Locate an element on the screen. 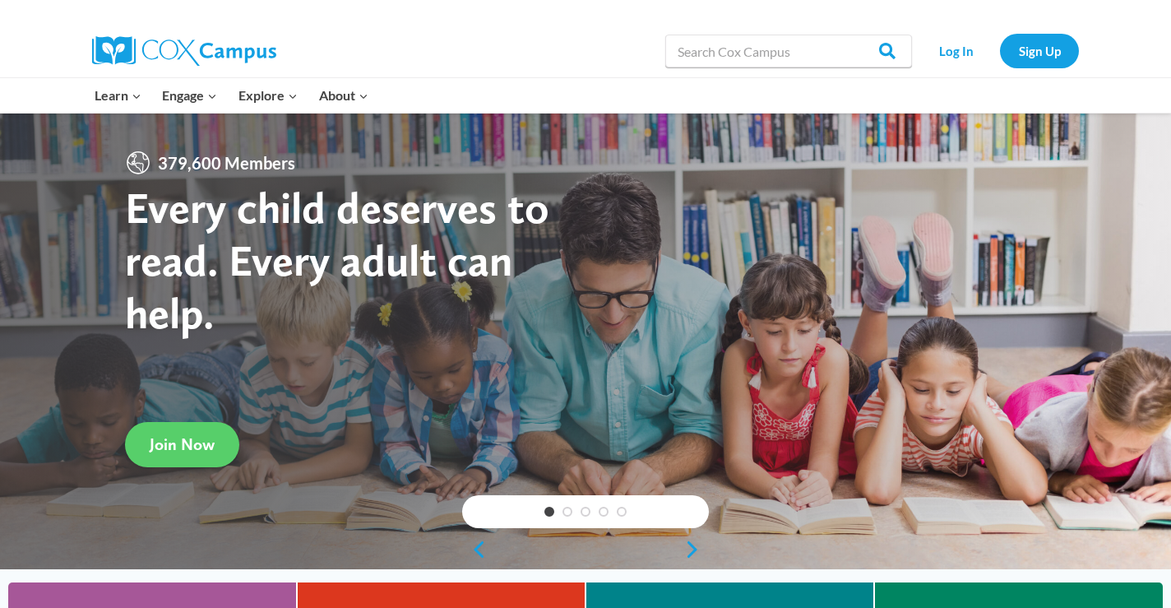  span: Learn is located at coordinates (118, 95).